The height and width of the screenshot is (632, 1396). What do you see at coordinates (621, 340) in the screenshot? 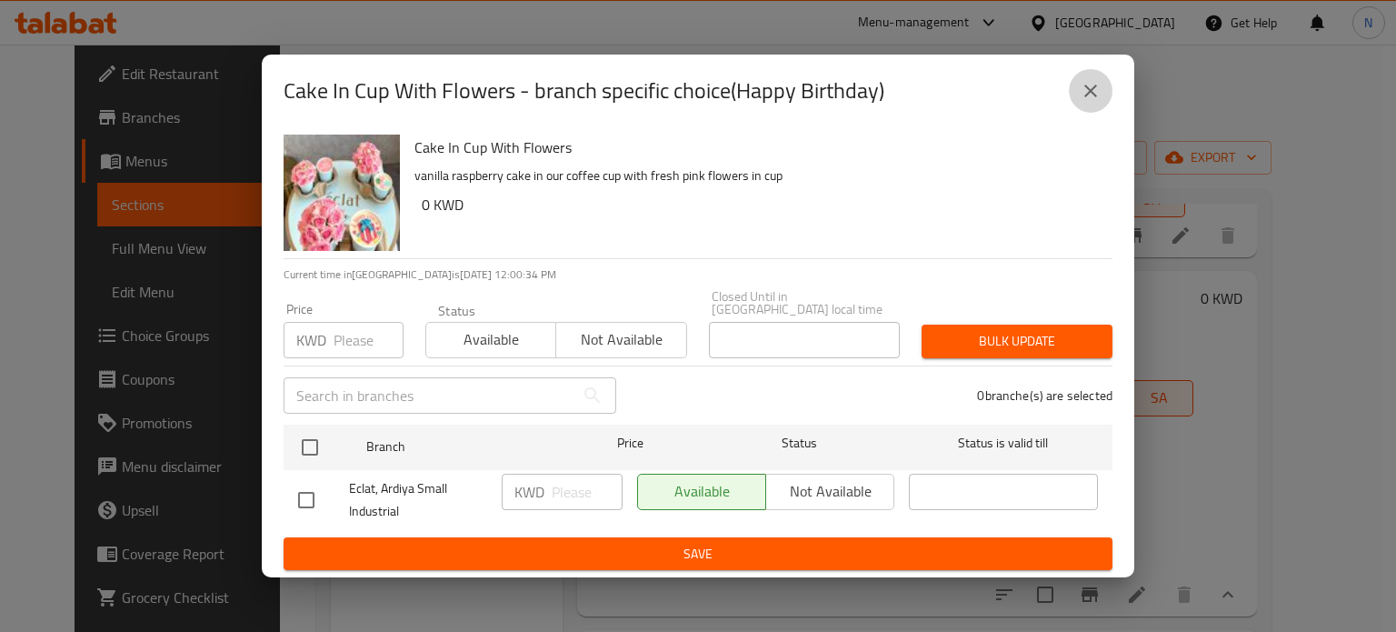
I see `button: Not available` at bounding box center [621, 340].